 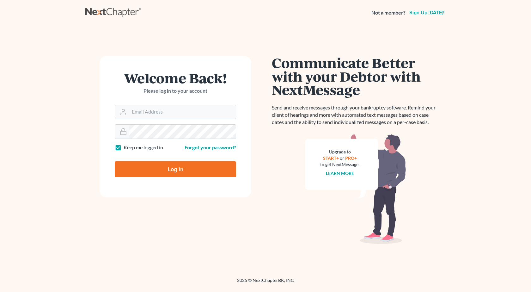 What do you see at coordinates (175, 78) in the screenshot?
I see `h1: Welcome Back!` at bounding box center [175, 78].